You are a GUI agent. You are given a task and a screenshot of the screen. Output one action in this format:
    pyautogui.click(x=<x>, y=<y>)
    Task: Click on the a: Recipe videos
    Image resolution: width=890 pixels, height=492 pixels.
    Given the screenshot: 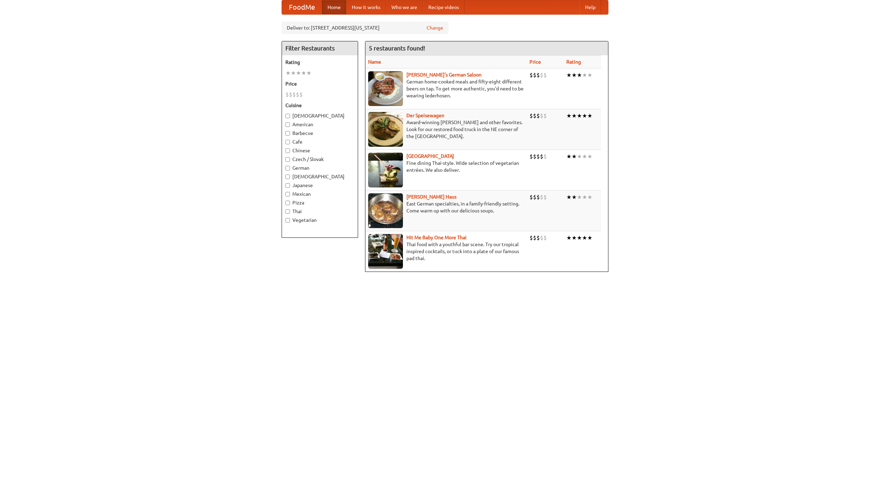 What is the action you would take?
    pyautogui.click(x=443, y=7)
    